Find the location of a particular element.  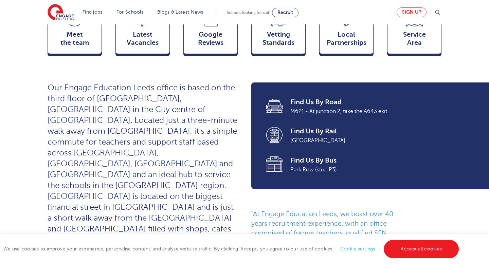

span: Park Row (stop P3) is located at coordinates (361, 170).